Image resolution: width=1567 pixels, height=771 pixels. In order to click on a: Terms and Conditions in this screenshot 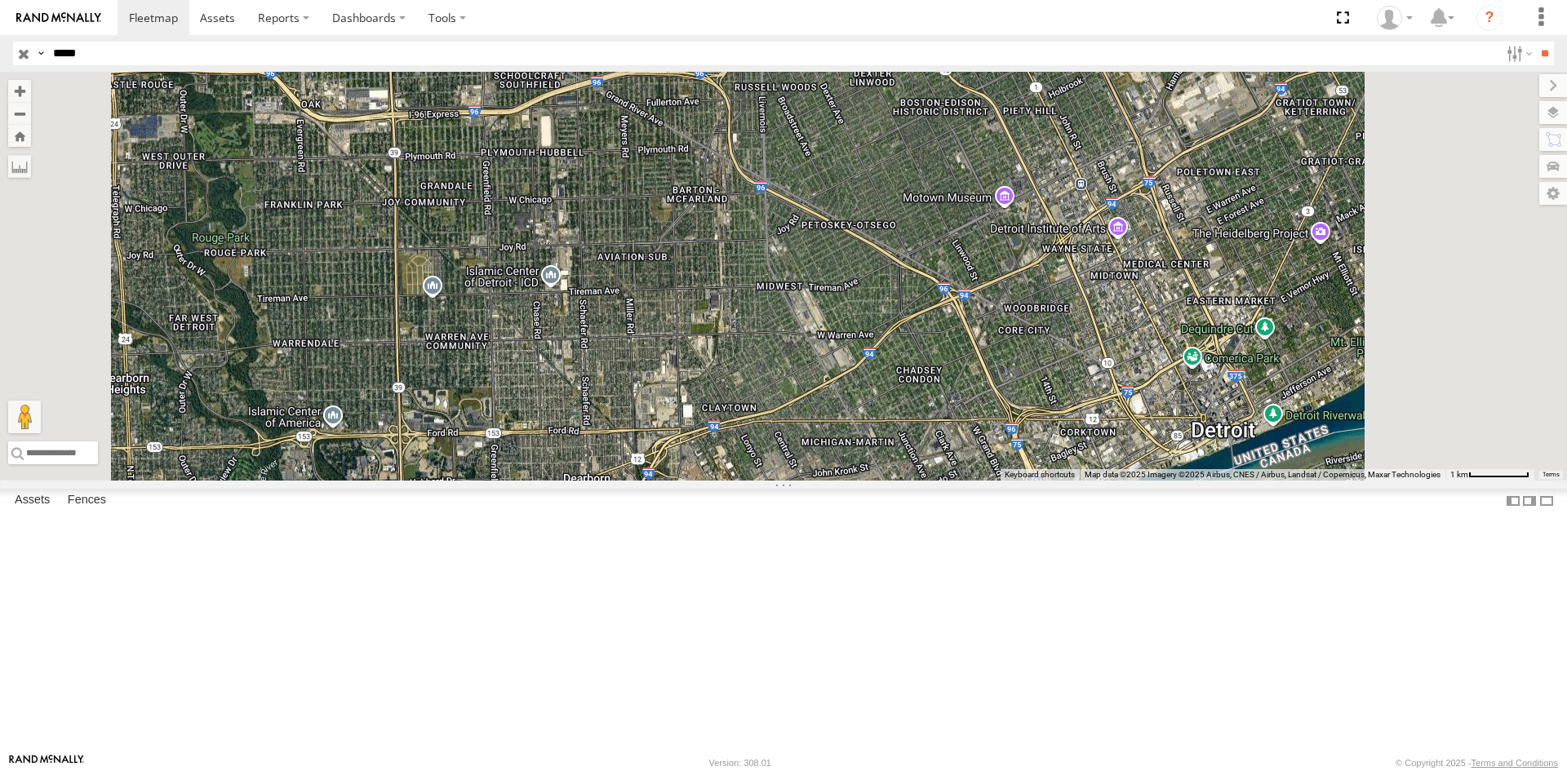, I will do `click(1515, 763)`.